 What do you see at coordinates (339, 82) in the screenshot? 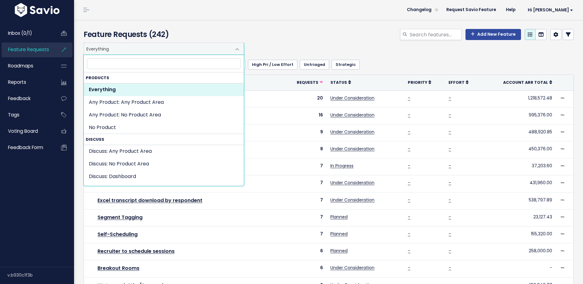
I see `span: Status` at bounding box center [339, 82].